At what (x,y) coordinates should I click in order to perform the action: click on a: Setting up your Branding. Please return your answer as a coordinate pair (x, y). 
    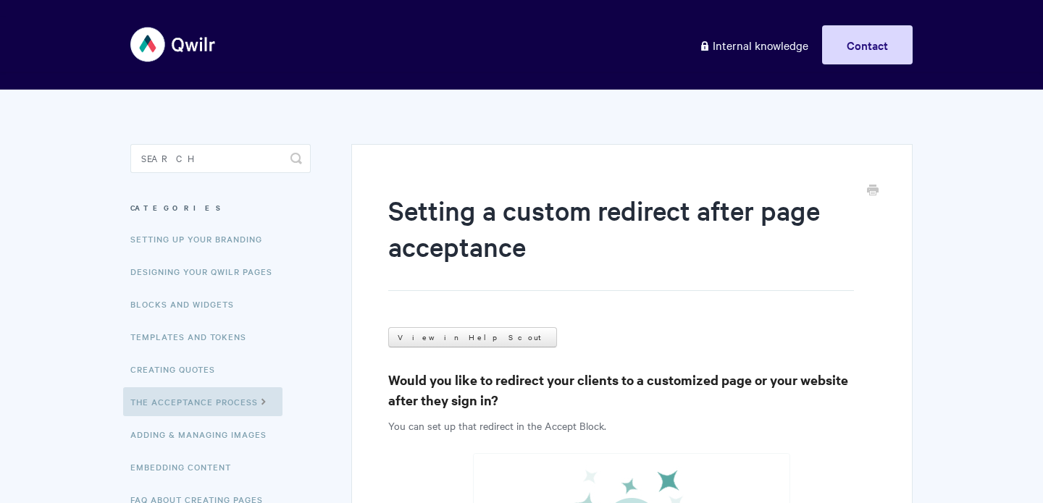
    Looking at the image, I should click on (201, 239).